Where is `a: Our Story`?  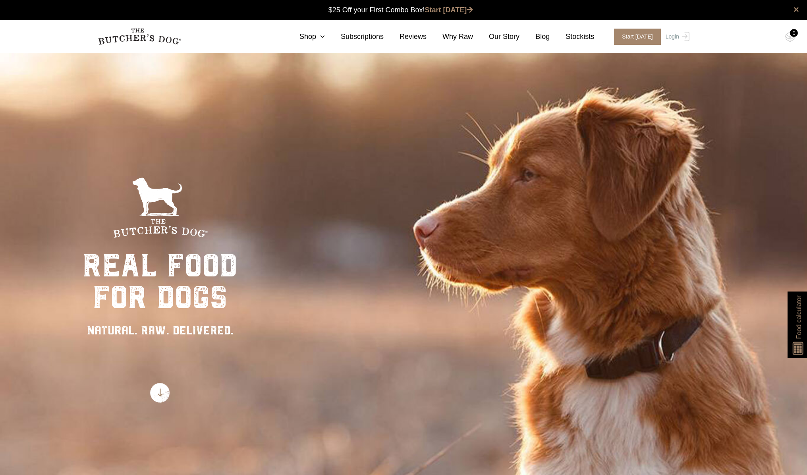
a: Our Story is located at coordinates (496, 37).